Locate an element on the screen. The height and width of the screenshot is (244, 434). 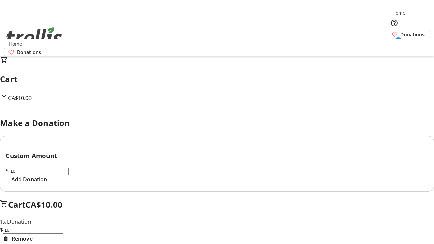
button: Add Donation is located at coordinates (29, 179).